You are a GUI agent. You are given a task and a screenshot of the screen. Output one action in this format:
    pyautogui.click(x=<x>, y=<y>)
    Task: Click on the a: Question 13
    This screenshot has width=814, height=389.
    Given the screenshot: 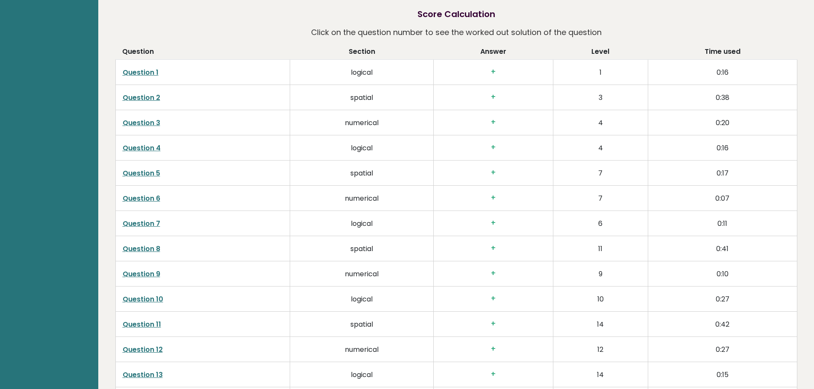 What is the action you would take?
    pyautogui.click(x=143, y=375)
    